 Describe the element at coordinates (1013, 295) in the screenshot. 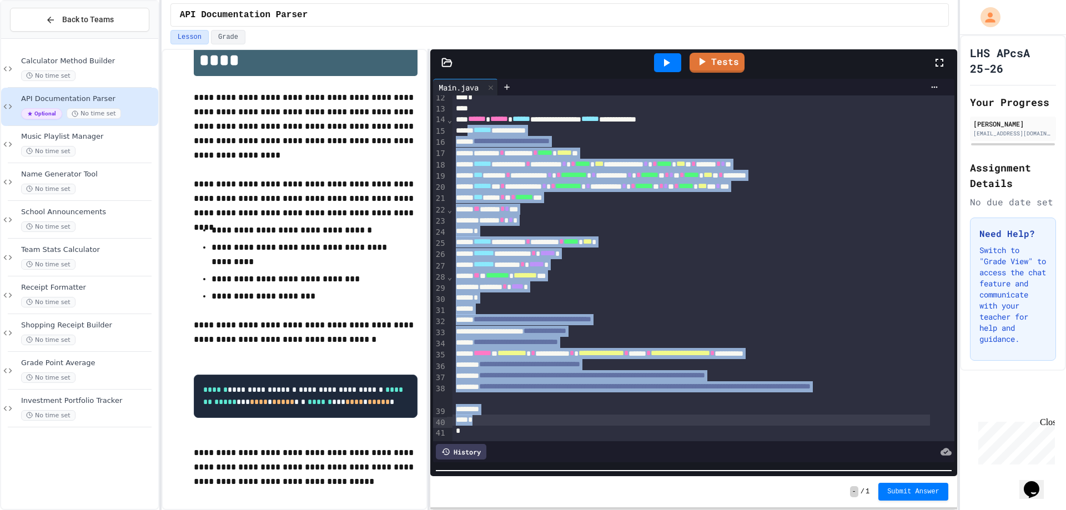

I see `p: Switch to "Grade View" to access the chat feature and communicate with your teacher for help and ...` at that location.